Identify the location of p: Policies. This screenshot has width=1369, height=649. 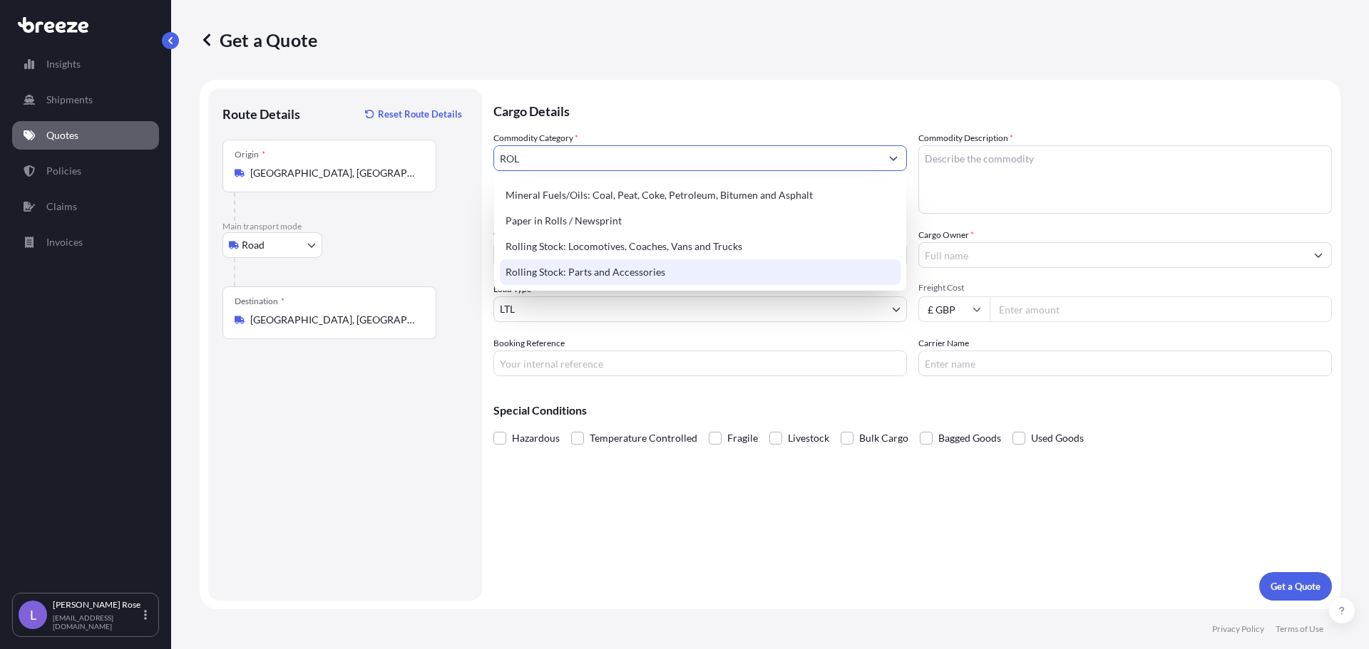
(63, 171).